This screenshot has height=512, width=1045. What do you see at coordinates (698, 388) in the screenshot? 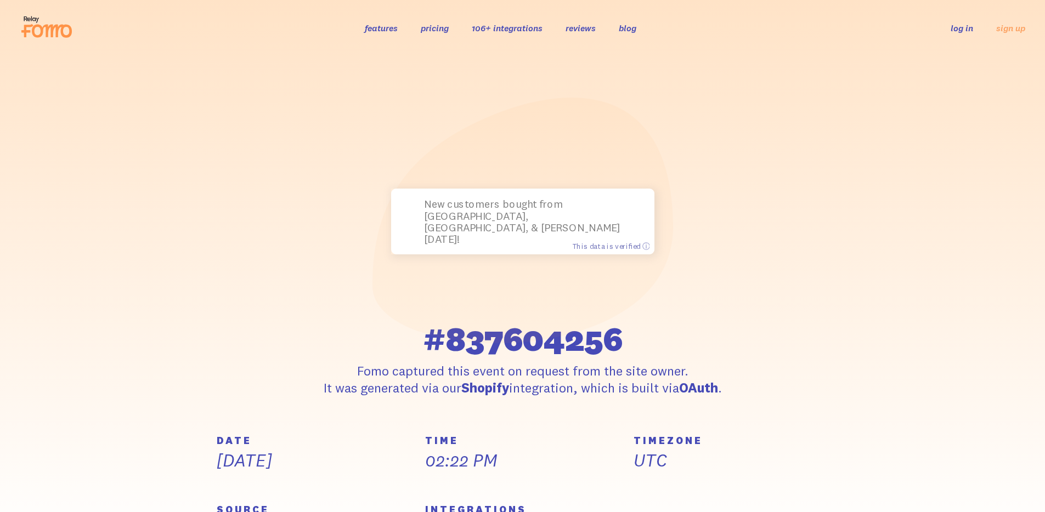
I see `strong: OAuth` at bounding box center [698, 388].